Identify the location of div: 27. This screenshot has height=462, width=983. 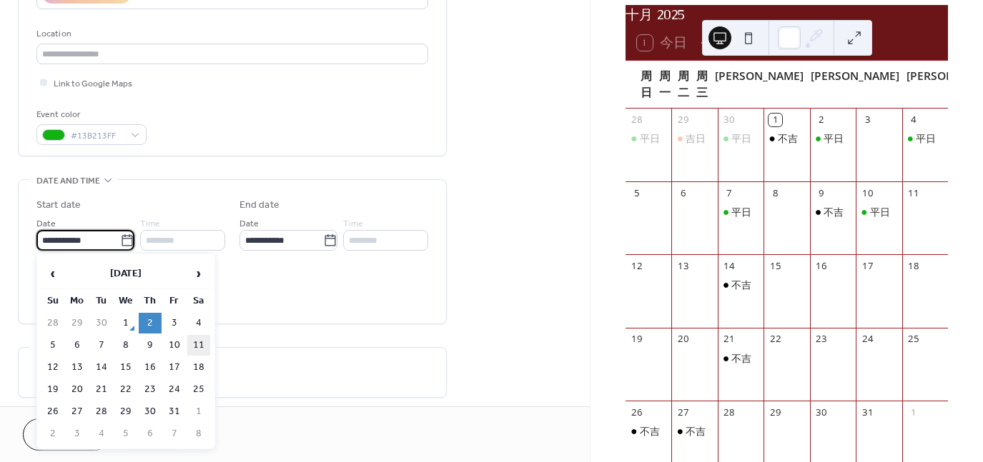
(683, 412).